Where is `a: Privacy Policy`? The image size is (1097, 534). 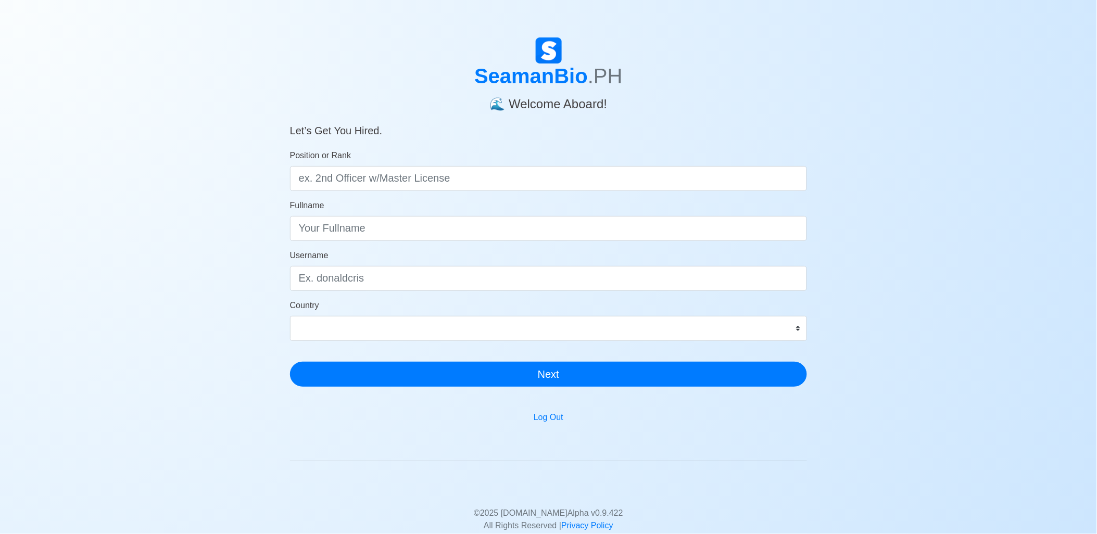
a: Privacy Policy is located at coordinates (587, 525).